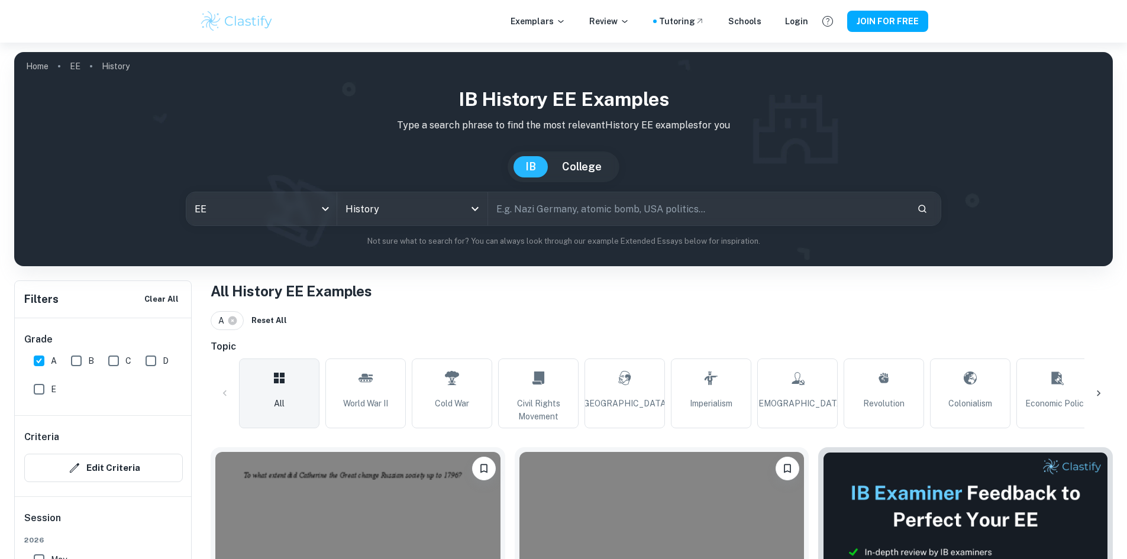  I want to click on div: EE, so click(261, 209).